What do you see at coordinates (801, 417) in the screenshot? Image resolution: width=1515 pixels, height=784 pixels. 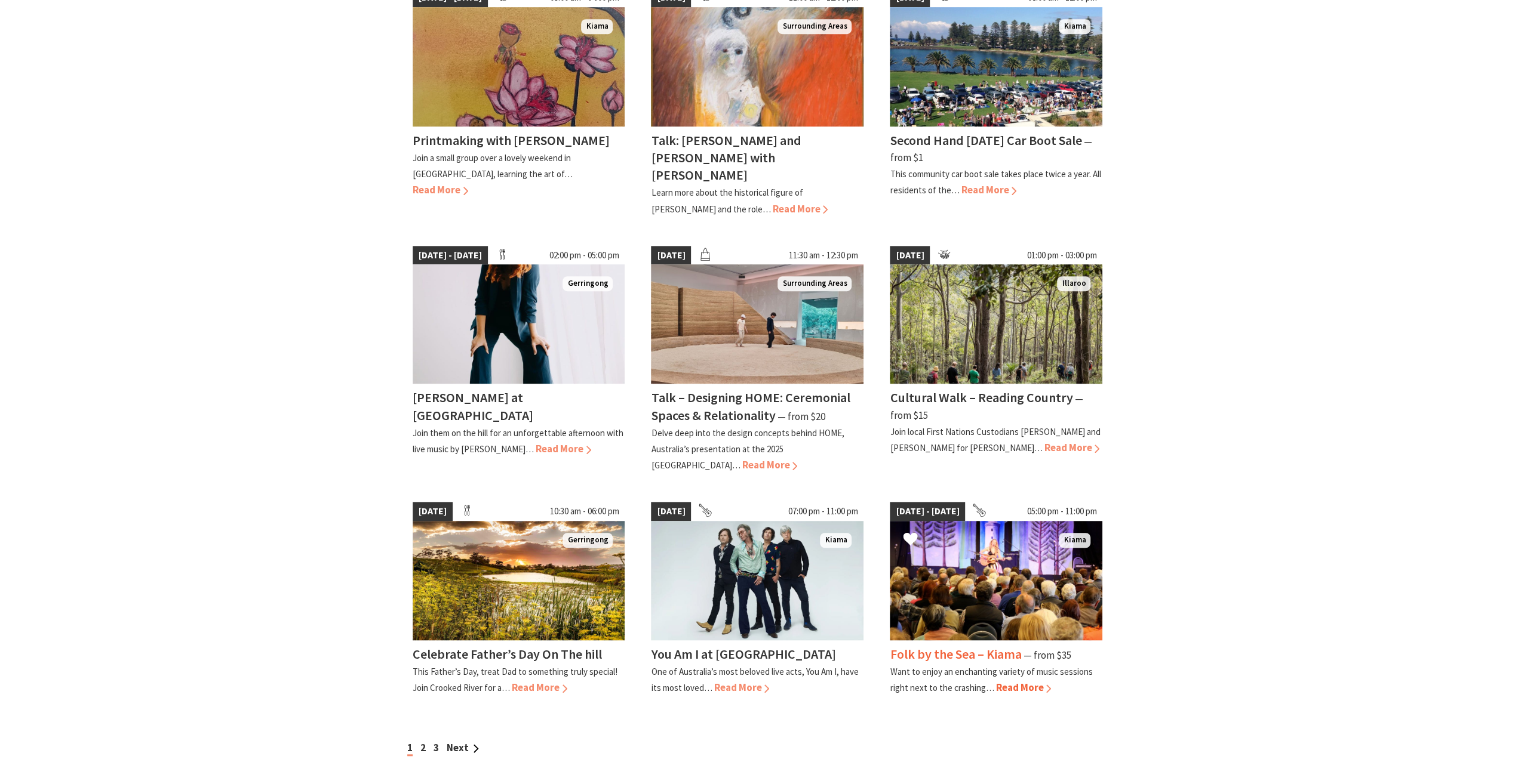 I see `span: ⁠— from $20` at bounding box center [801, 417].